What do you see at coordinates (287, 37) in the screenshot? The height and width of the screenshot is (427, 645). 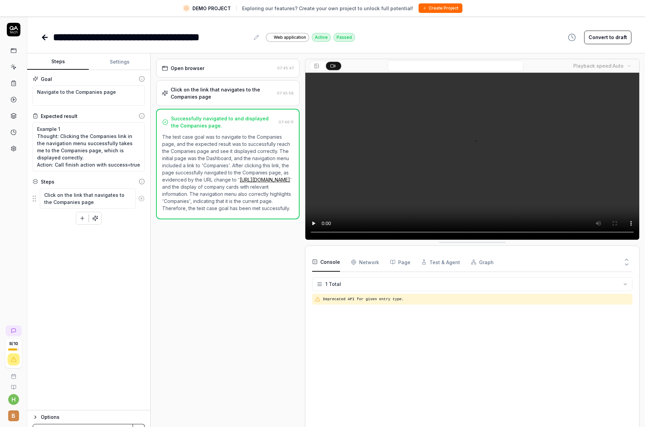 I see `a: Web application` at bounding box center [287, 37].